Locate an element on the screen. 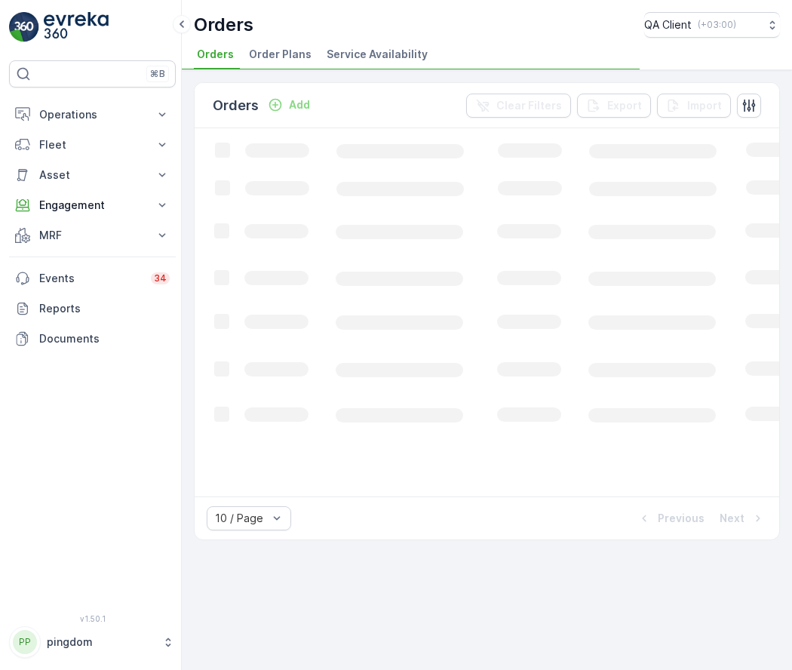 The height and width of the screenshot is (670, 792). p: ( +03:00 ) is located at coordinates (716, 25).